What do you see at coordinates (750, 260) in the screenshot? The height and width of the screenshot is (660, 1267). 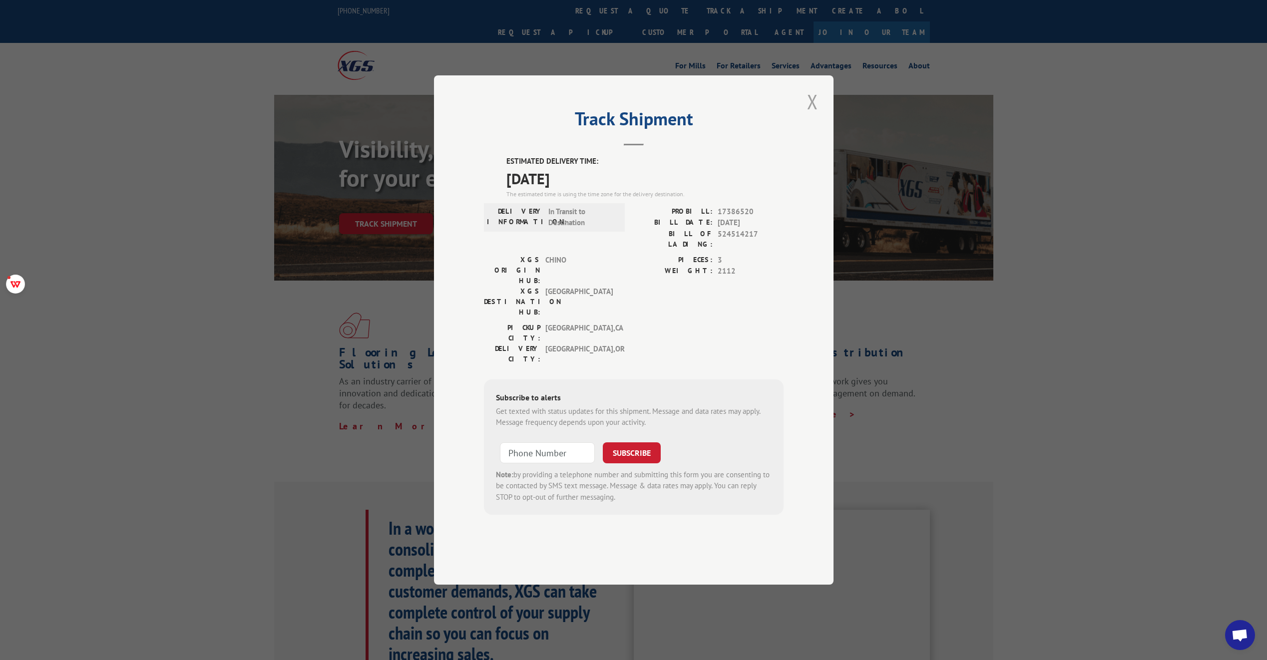 I see `span: 3` at bounding box center [750, 260].